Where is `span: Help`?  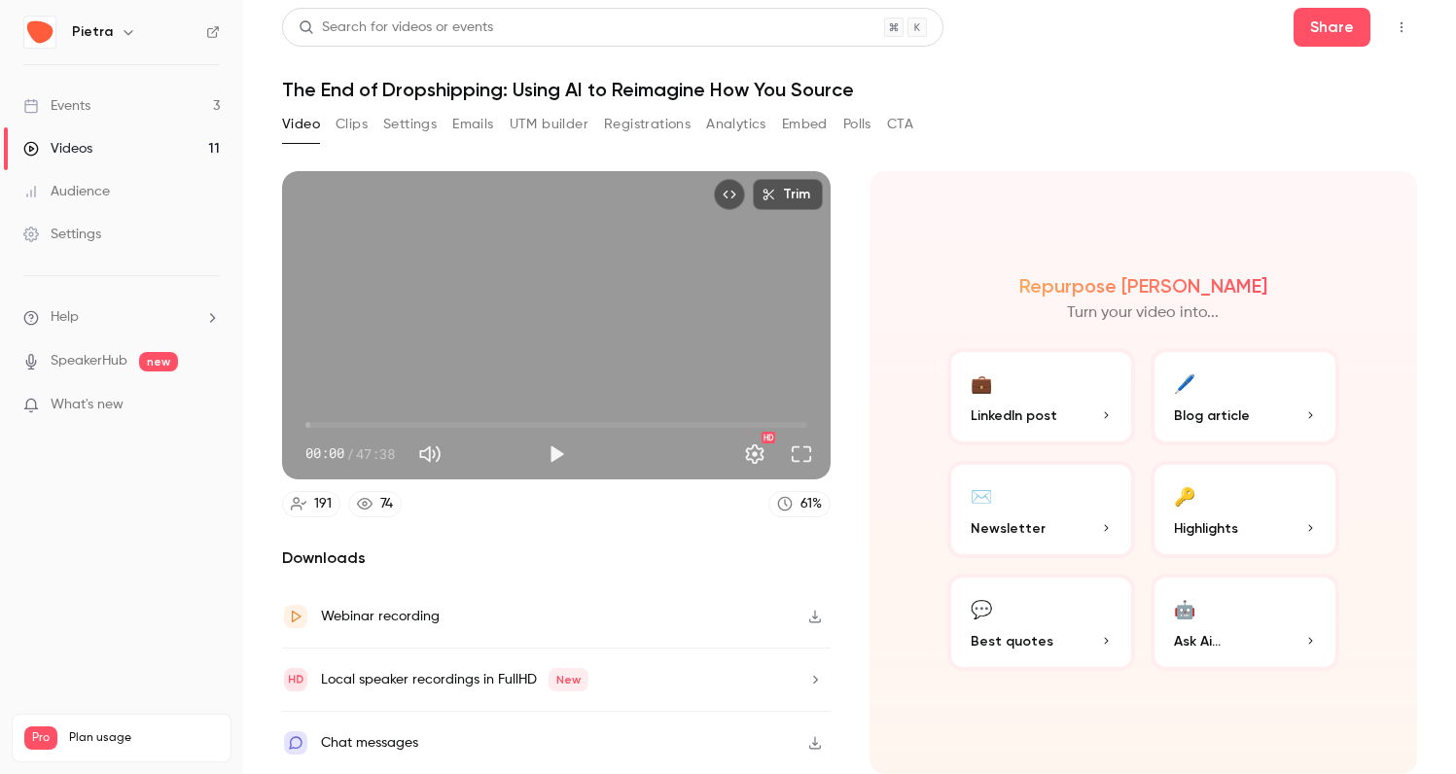
span: Help is located at coordinates (64, 317).